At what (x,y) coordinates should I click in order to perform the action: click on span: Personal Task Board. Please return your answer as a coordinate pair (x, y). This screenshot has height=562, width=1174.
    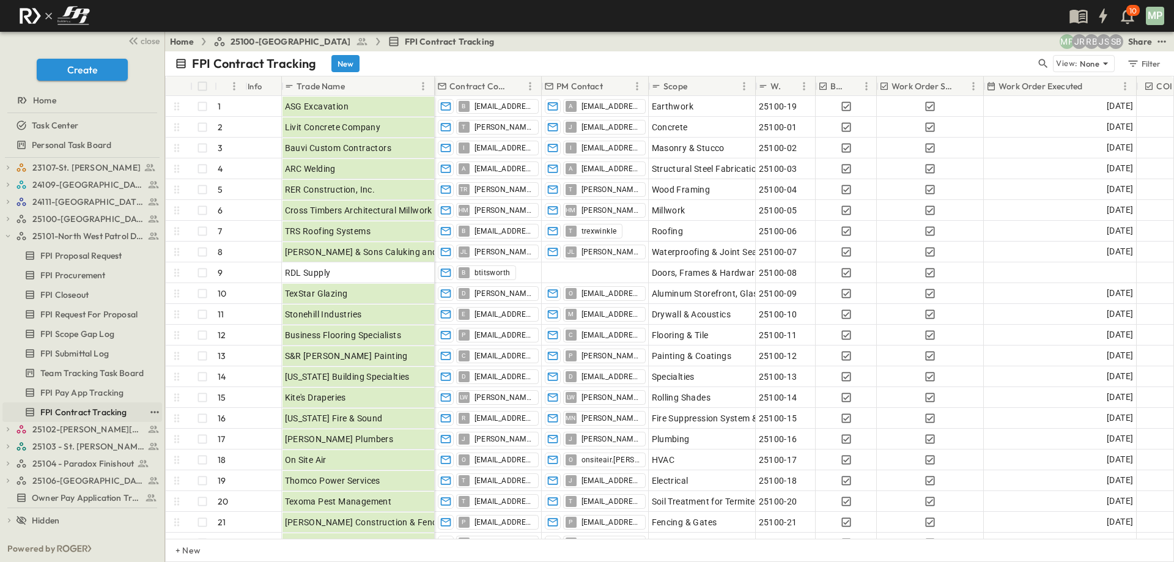
    Looking at the image, I should click on (72, 145).